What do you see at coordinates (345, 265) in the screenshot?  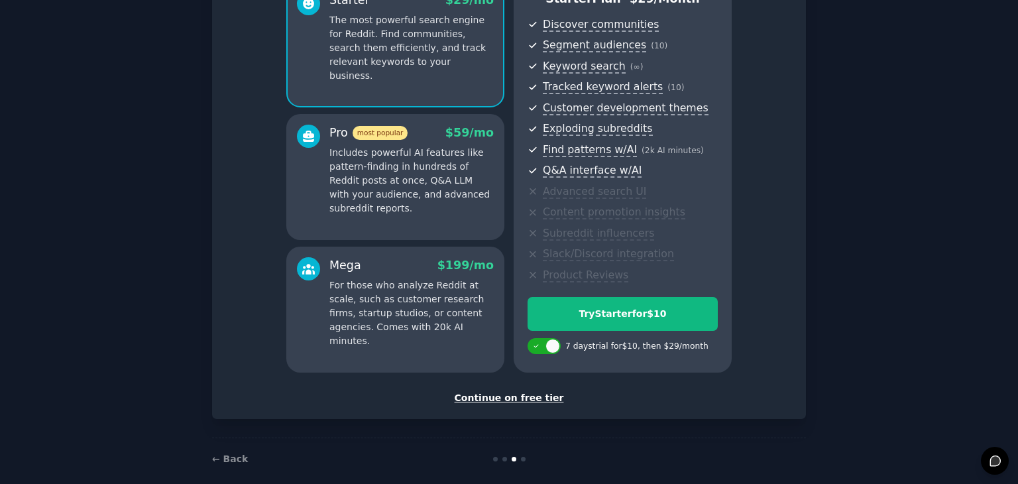 I see `div: Mega` at bounding box center [345, 265].